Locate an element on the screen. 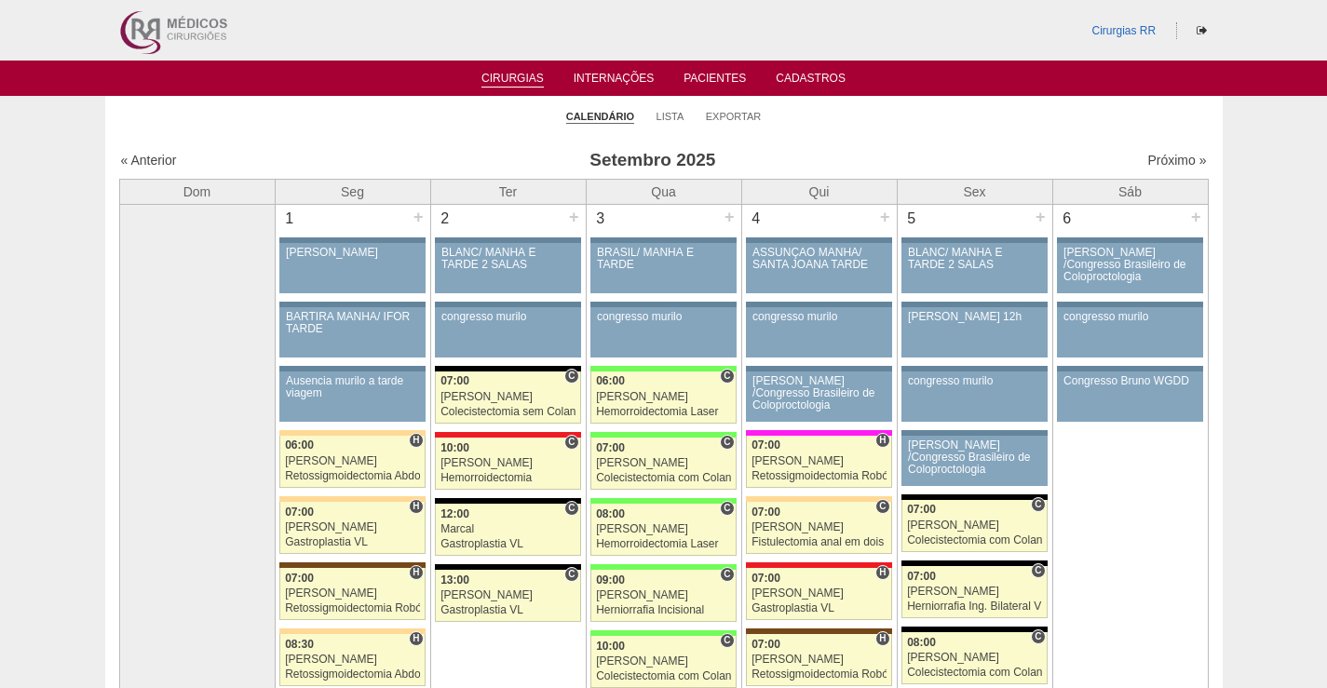  div: Colecistectomia sem Colangiografia VL is located at coordinates (507, 411).